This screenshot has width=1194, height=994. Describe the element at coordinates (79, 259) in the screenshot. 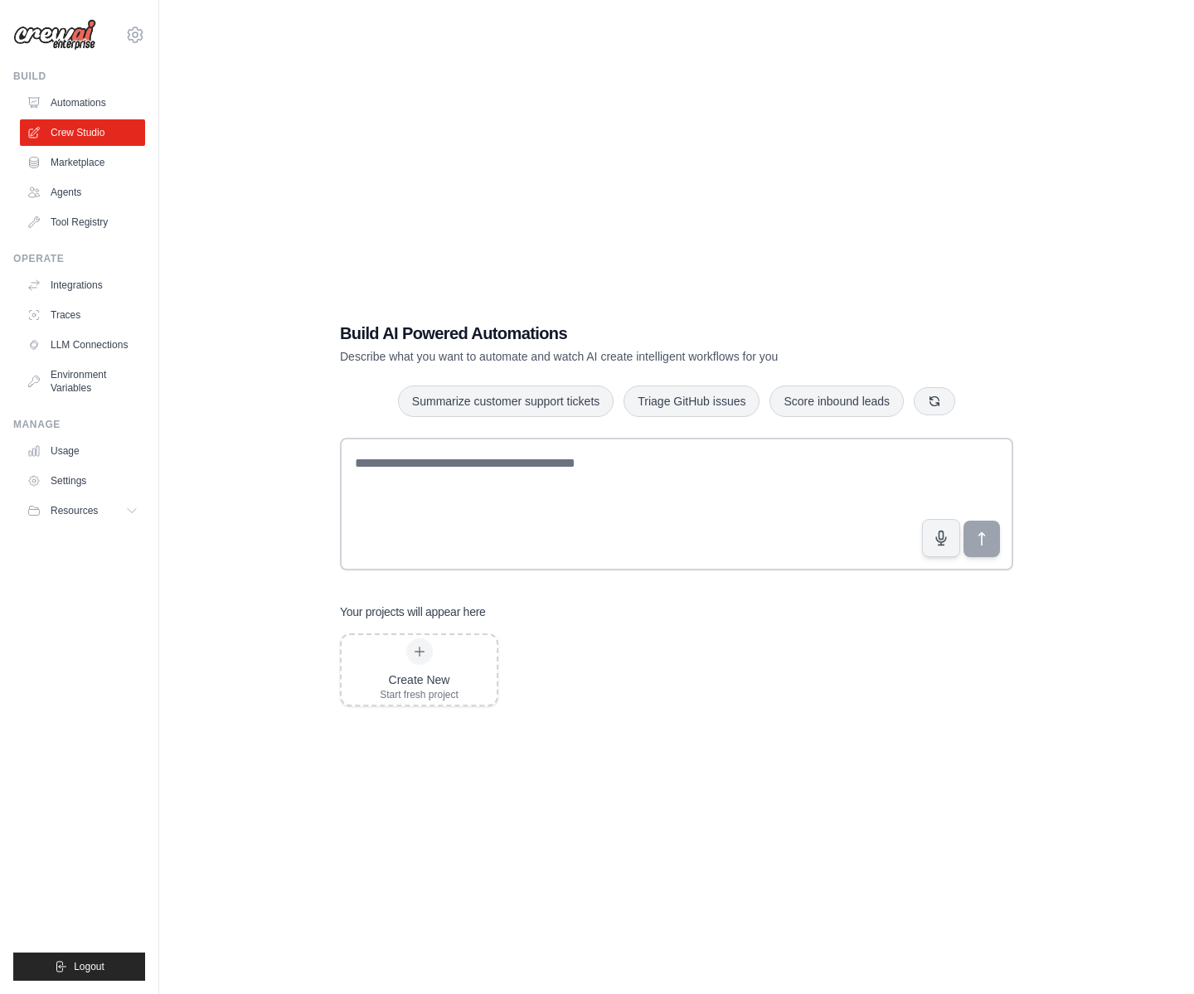

I see `div: Operate` at that location.